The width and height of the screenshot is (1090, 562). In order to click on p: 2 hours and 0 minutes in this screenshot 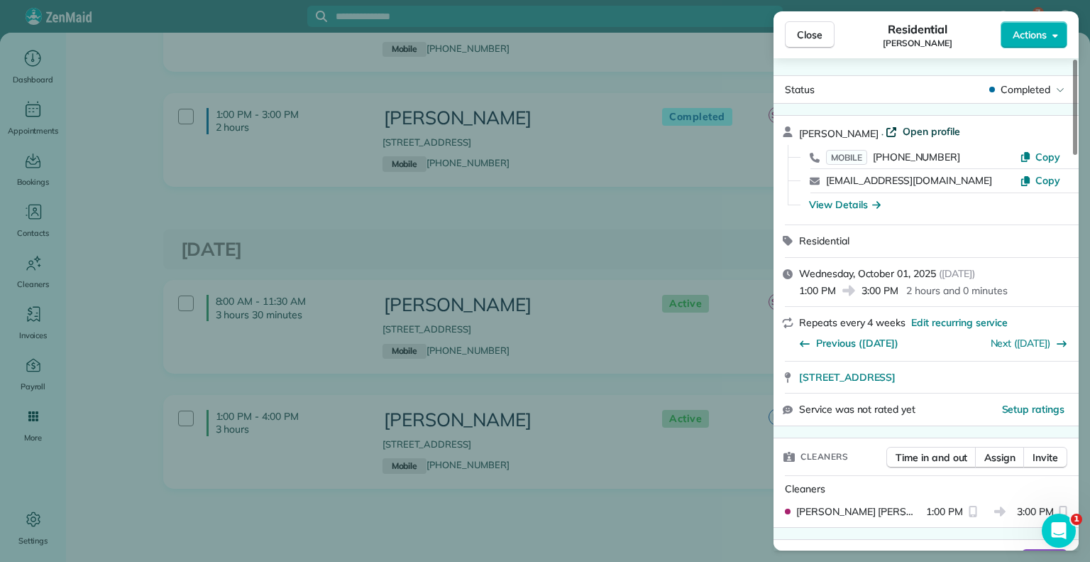, I will do `click(957, 290)`.